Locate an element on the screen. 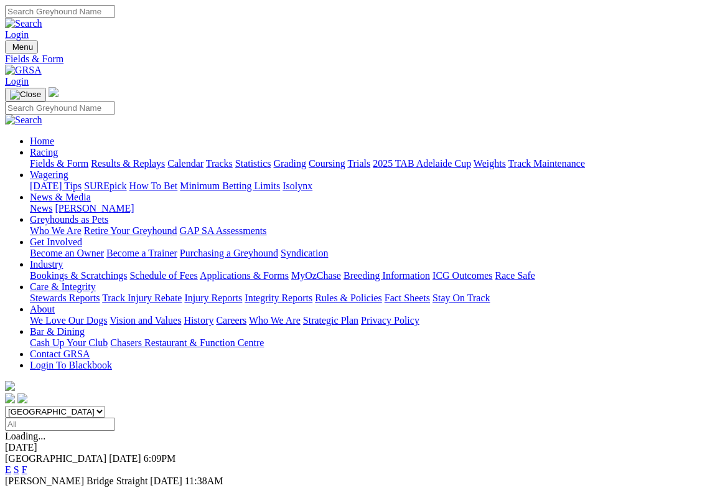  span: 6:09PM is located at coordinates (160, 458).